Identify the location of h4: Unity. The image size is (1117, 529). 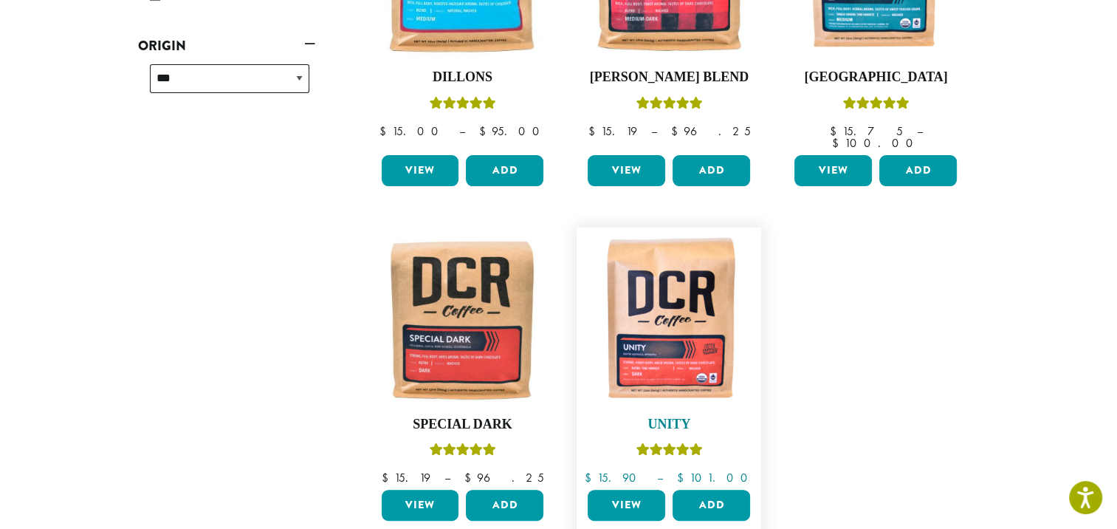
(669, 425).